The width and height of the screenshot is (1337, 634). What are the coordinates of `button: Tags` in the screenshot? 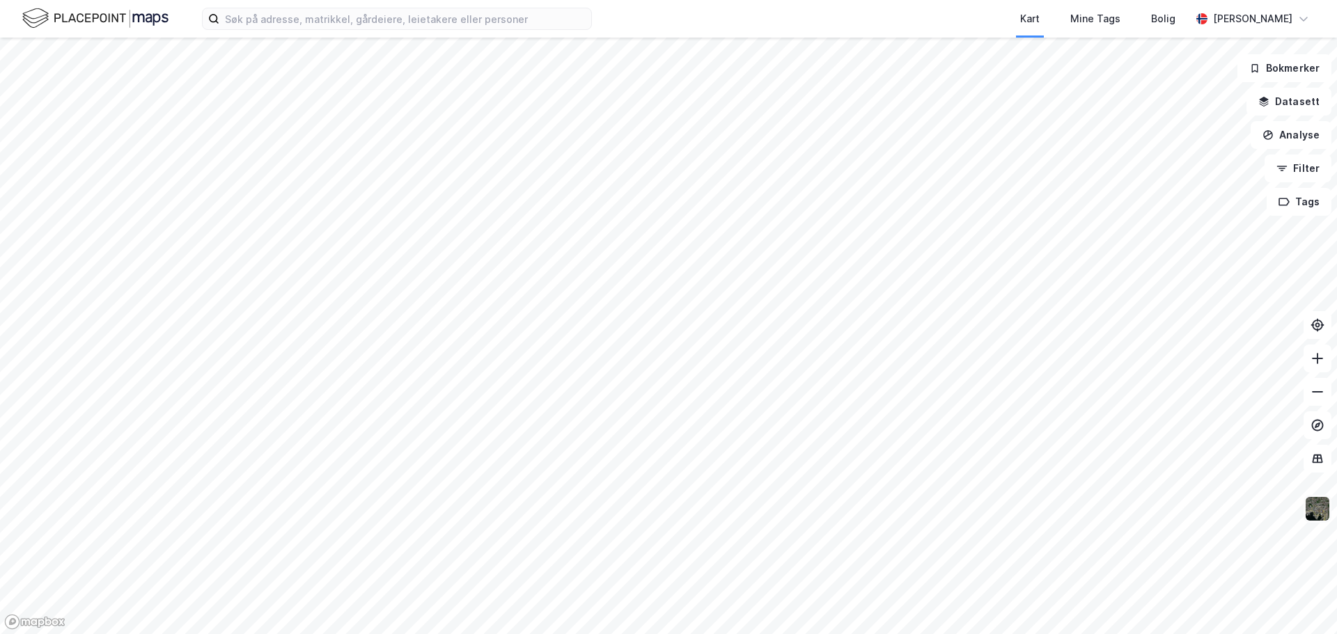 It's located at (1299, 202).